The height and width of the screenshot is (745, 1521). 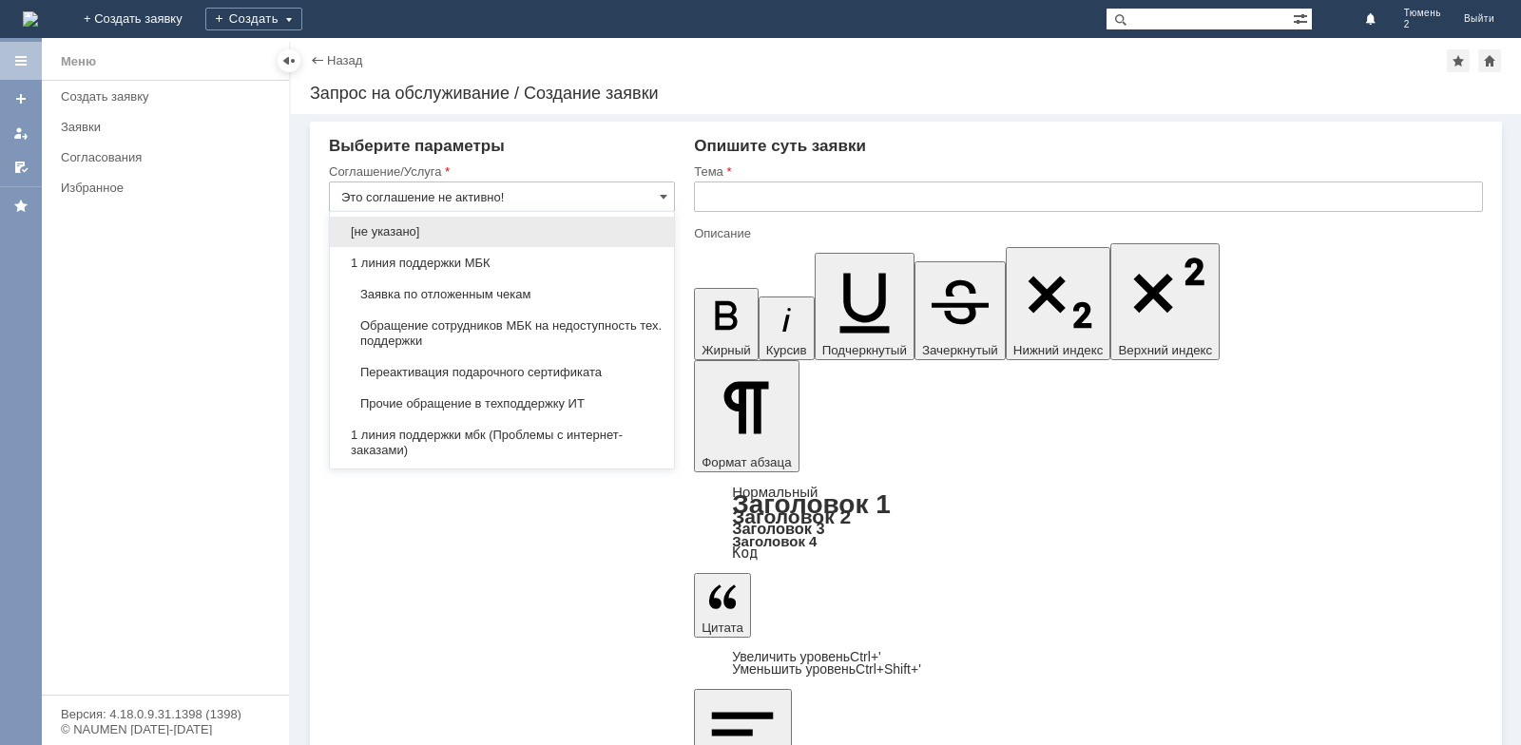 What do you see at coordinates (774, 541) in the screenshot?
I see `a: Заголовок 4` at bounding box center [774, 541].